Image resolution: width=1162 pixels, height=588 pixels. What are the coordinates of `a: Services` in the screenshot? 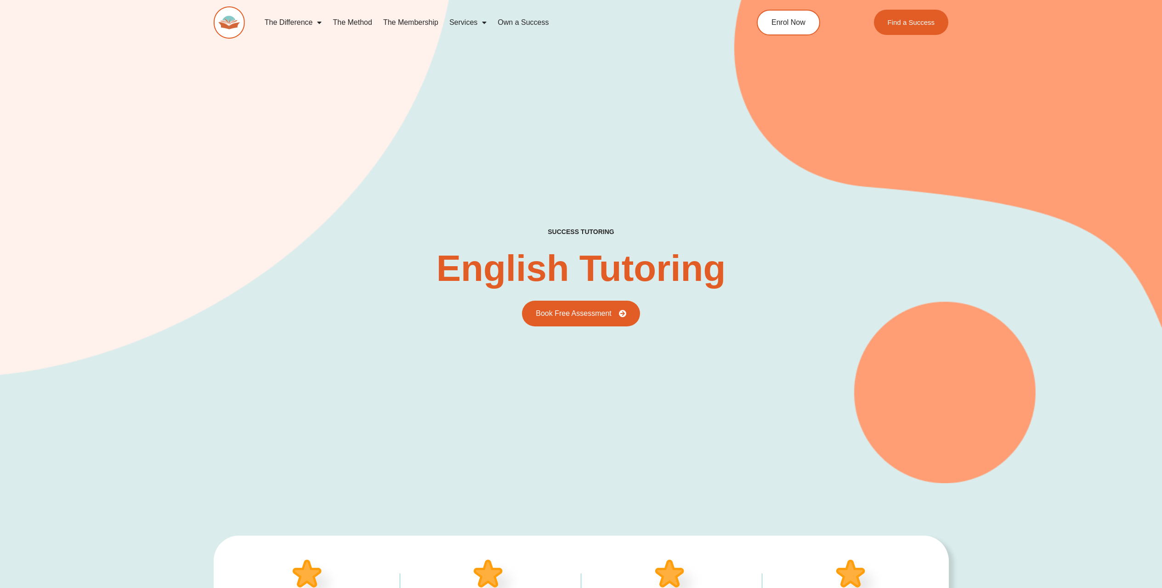 It's located at (468, 23).